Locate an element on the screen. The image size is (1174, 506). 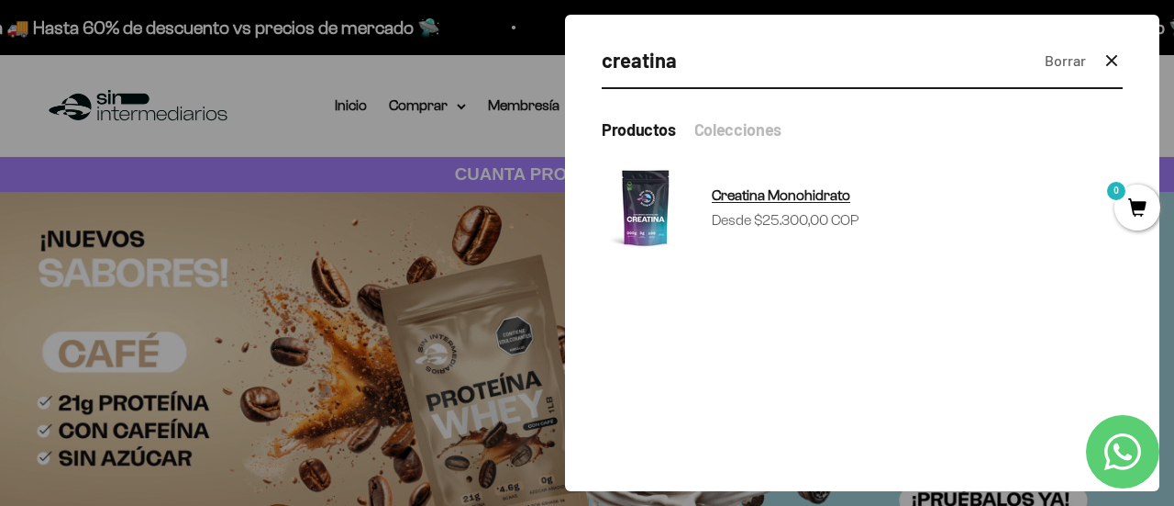
input: Buscar is located at coordinates (816, 60).